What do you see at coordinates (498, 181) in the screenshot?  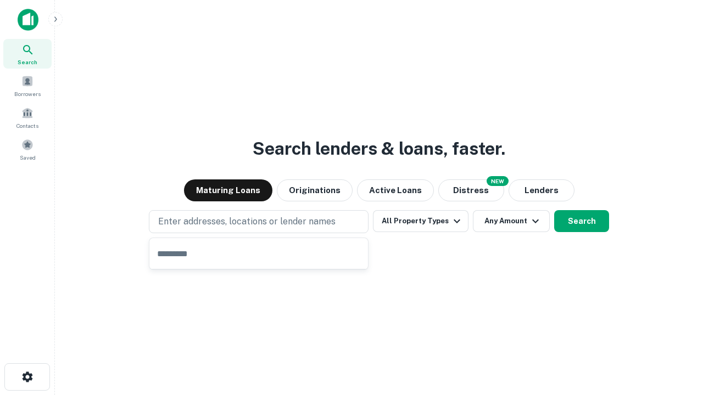 I see `div: NEW` at bounding box center [498, 181].